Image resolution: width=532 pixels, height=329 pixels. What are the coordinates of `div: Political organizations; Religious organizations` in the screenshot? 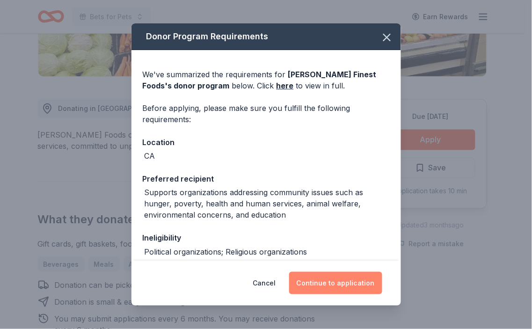 It's located at (226, 252).